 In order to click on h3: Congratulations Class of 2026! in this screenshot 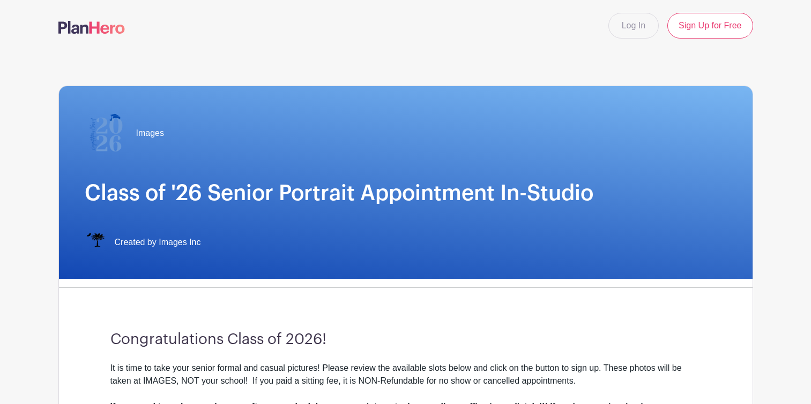, I will do `click(406, 340)`.